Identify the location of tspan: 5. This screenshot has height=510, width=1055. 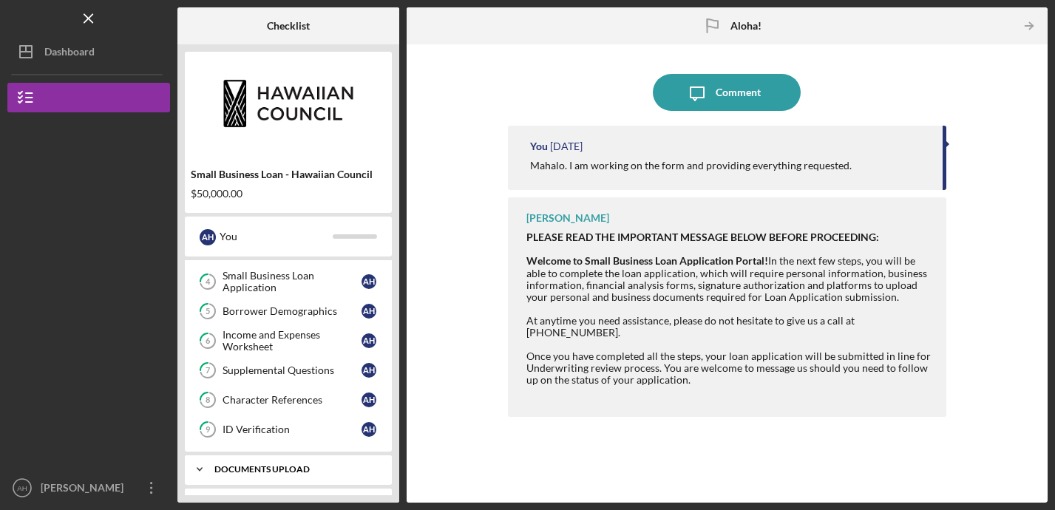
(208, 311).